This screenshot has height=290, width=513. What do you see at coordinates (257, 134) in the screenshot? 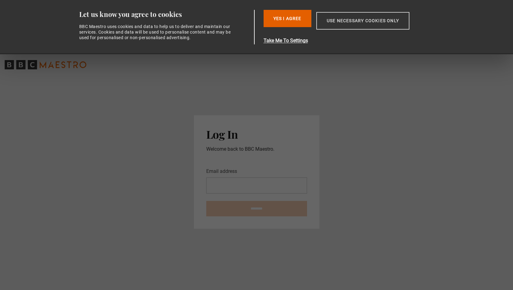
I see `h2: Log In` at bounding box center [257, 134].